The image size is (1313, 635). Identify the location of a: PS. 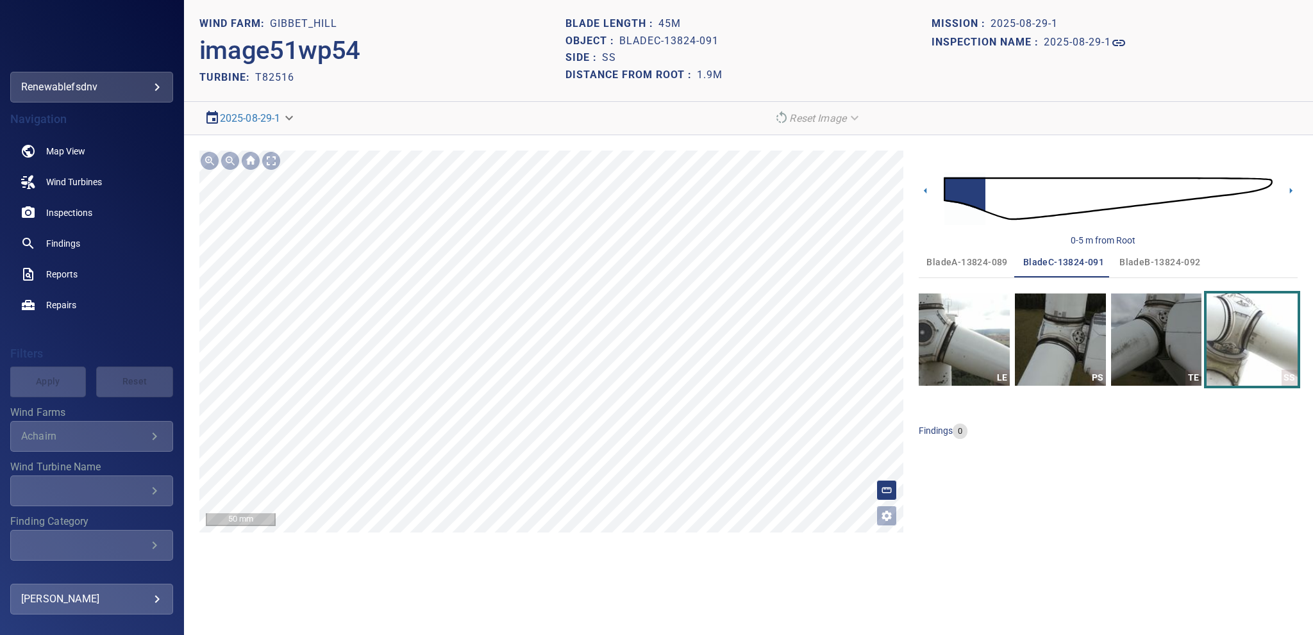
(1060, 340).